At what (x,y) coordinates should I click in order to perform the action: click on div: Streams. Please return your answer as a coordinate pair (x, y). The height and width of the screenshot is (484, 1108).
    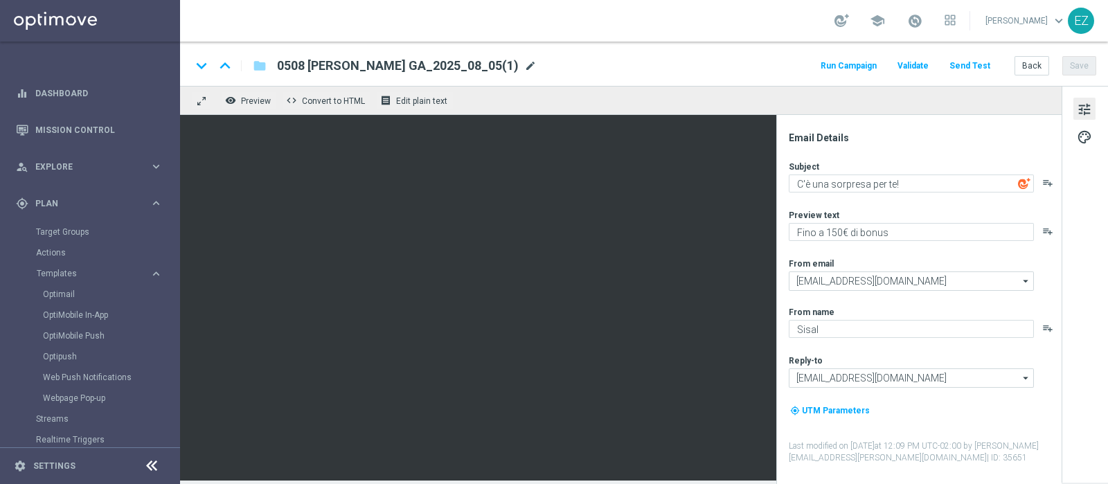
    Looking at the image, I should click on (107, 419).